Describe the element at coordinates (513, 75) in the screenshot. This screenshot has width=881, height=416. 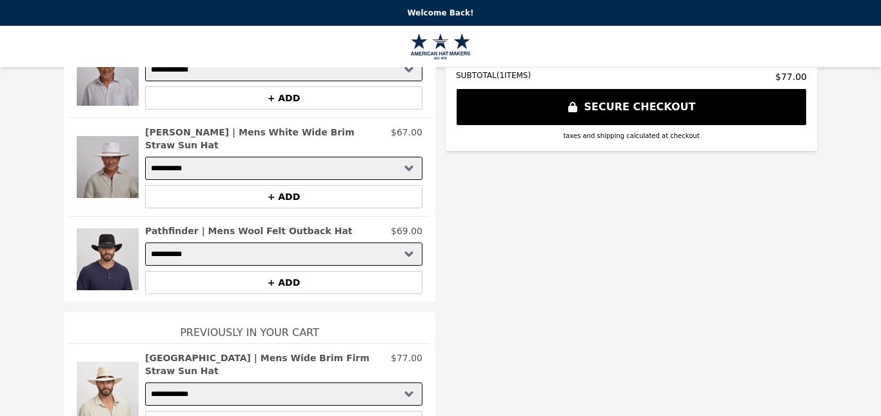
I see `span: ( 1 ITEMS)` at that location.